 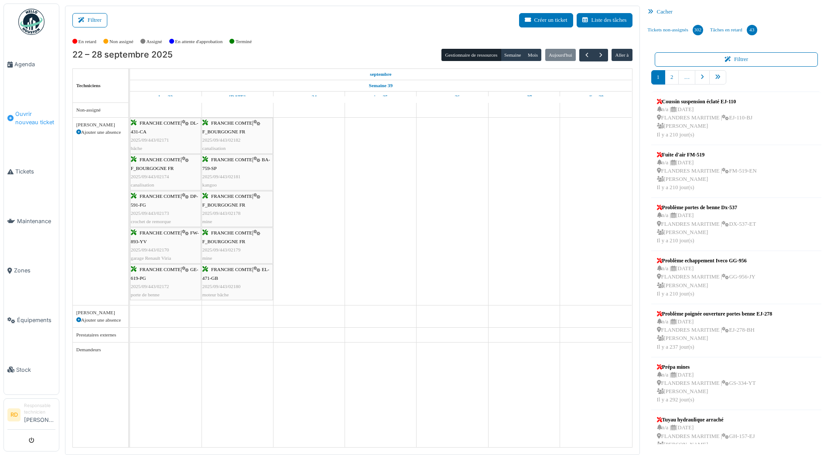 What do you see at coordinates (512, 55) in the screenshot?
I see `button: Semaine` at bounding box center [512, 55].